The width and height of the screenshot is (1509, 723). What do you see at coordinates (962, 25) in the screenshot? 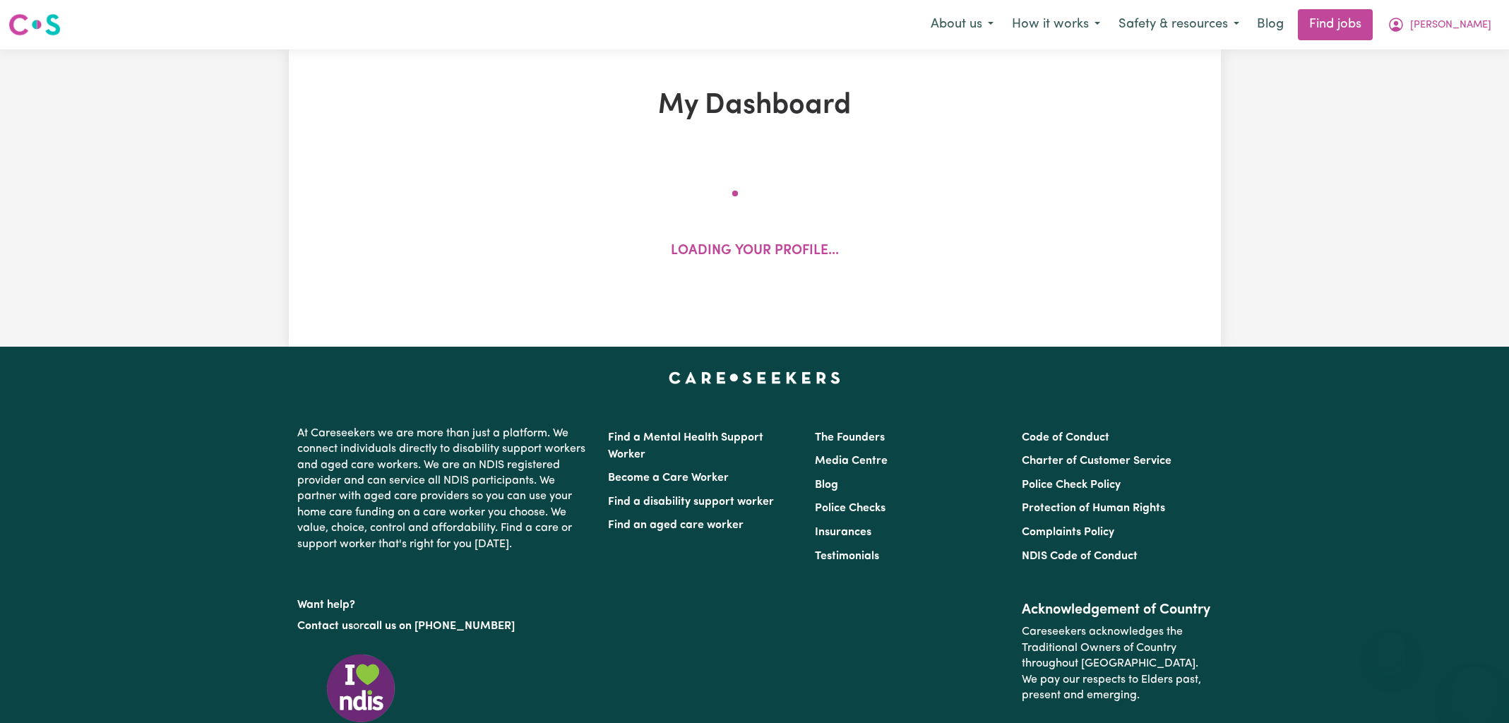
I see `button: About us` at bounding box center [962, 25].